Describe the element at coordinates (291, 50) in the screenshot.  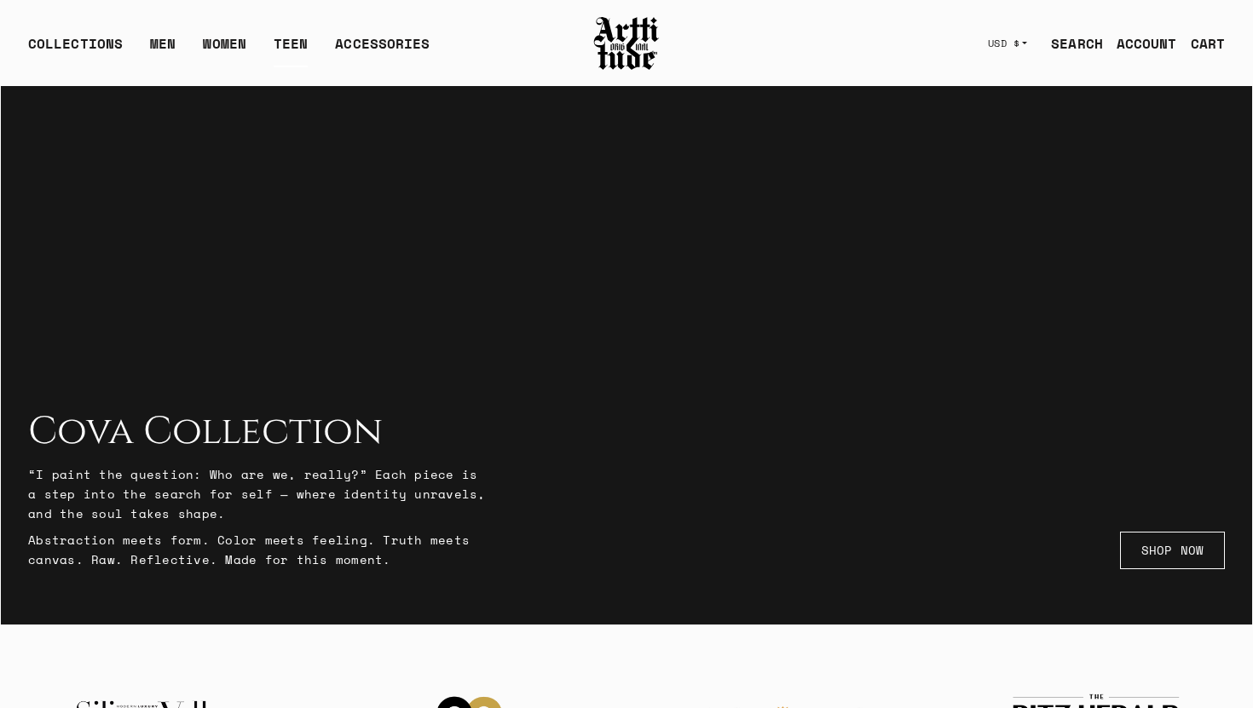
I see `a: TEEN` at that location.